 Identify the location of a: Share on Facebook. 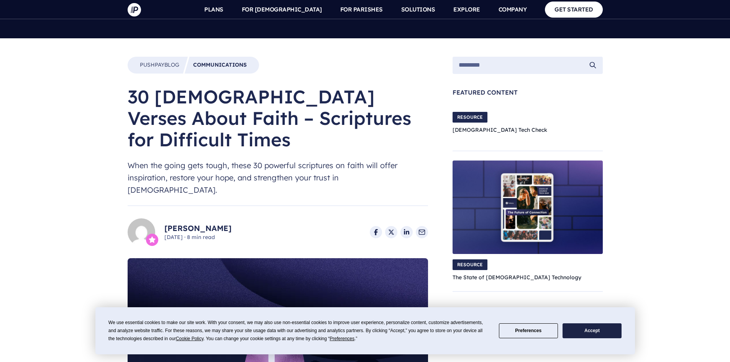
(376, 232).